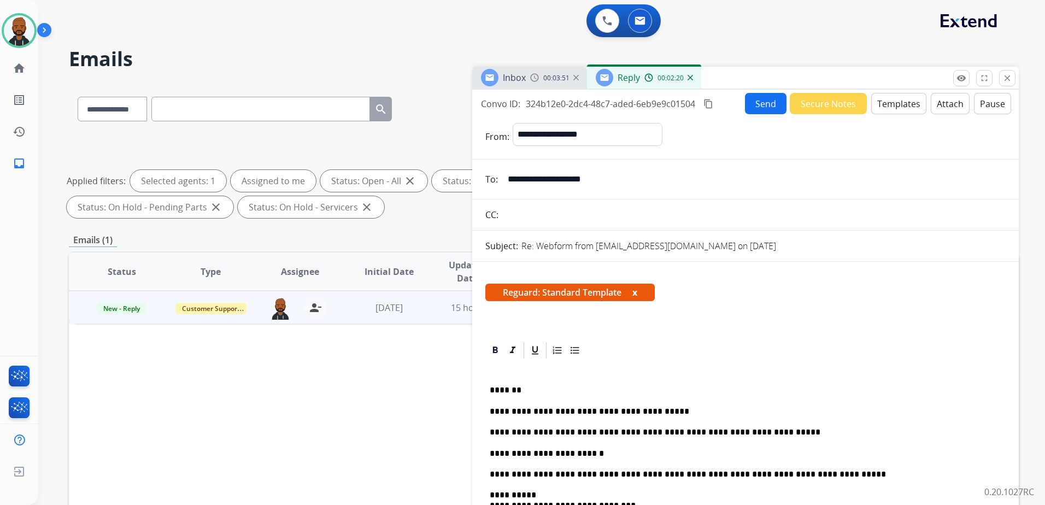  Describe the element at coordinates (19, 100) in the screenshot. I see `mat-icon: list_alt` at that location.